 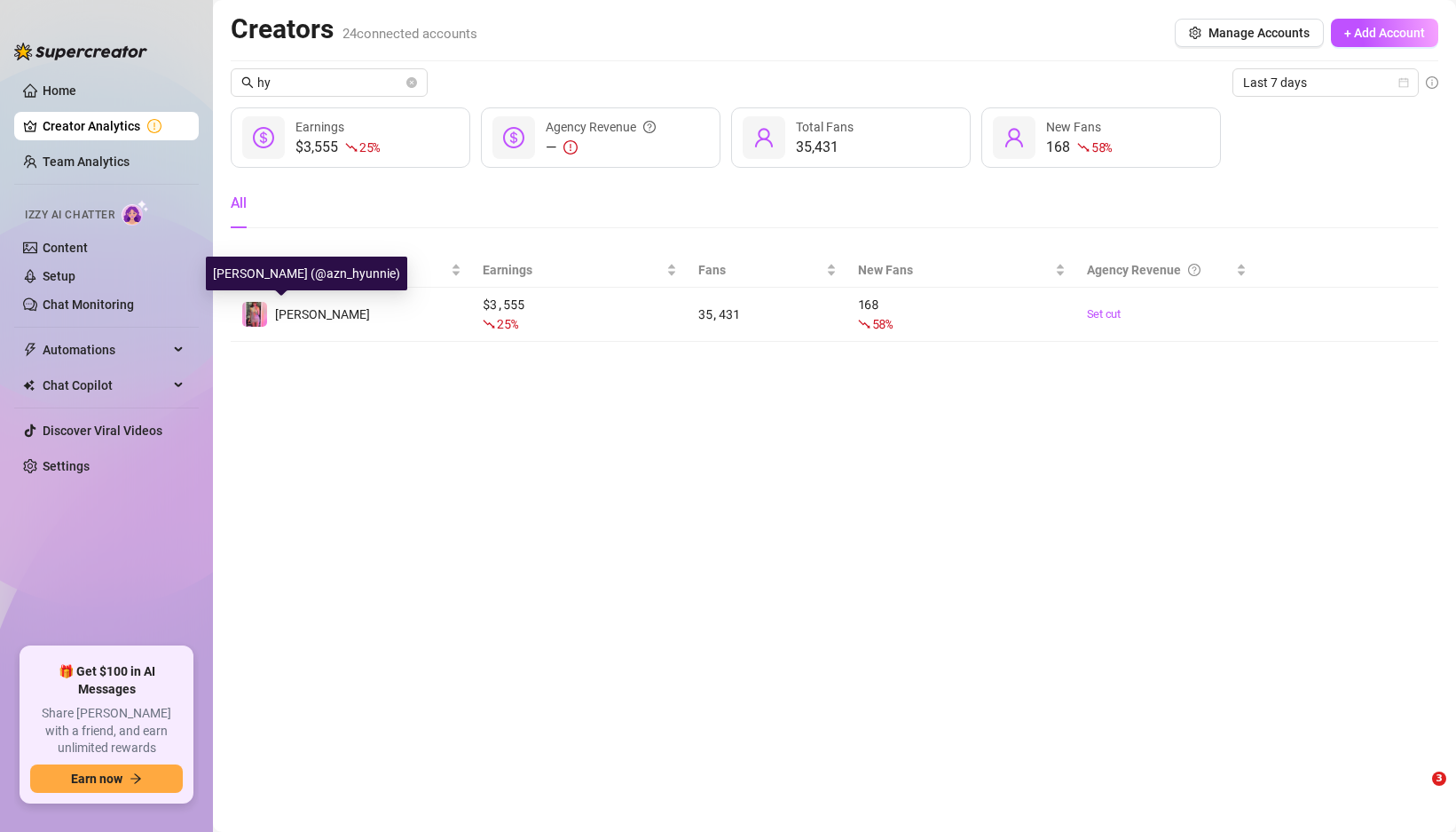 What do you see at coordinates (1259, 33) in the screenshot?
I see `span: Manage Accounts` at bounding box center [1259, 33].